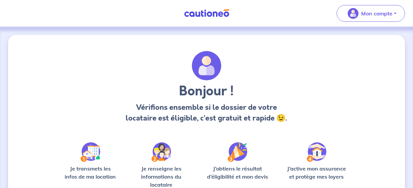  I want to click on button: illu_account_valid_menu.svgMon compte, so click(370, 13).